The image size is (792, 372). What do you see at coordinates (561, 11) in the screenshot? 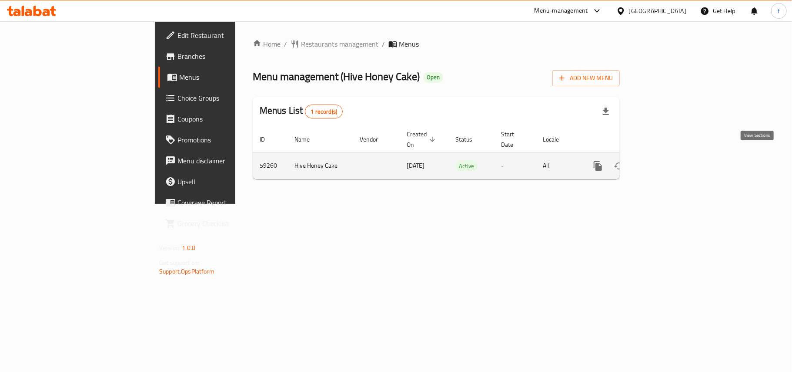
I see `div: Menu-management` at bounding box center [561, 11].